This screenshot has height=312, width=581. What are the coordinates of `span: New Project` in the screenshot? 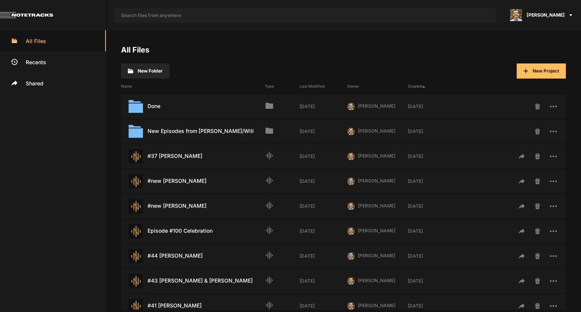 It's located at (545, 71).